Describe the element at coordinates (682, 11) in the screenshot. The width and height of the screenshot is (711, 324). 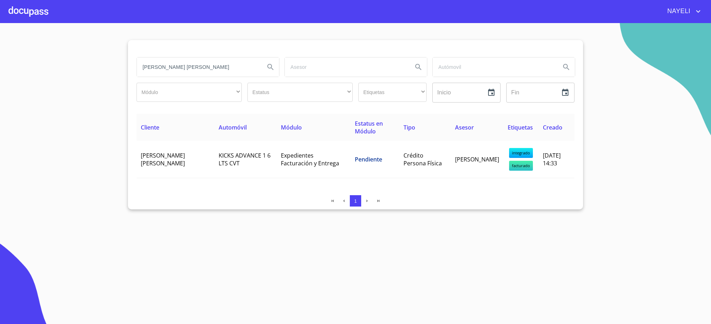
I see `button: account of current user` at that location.